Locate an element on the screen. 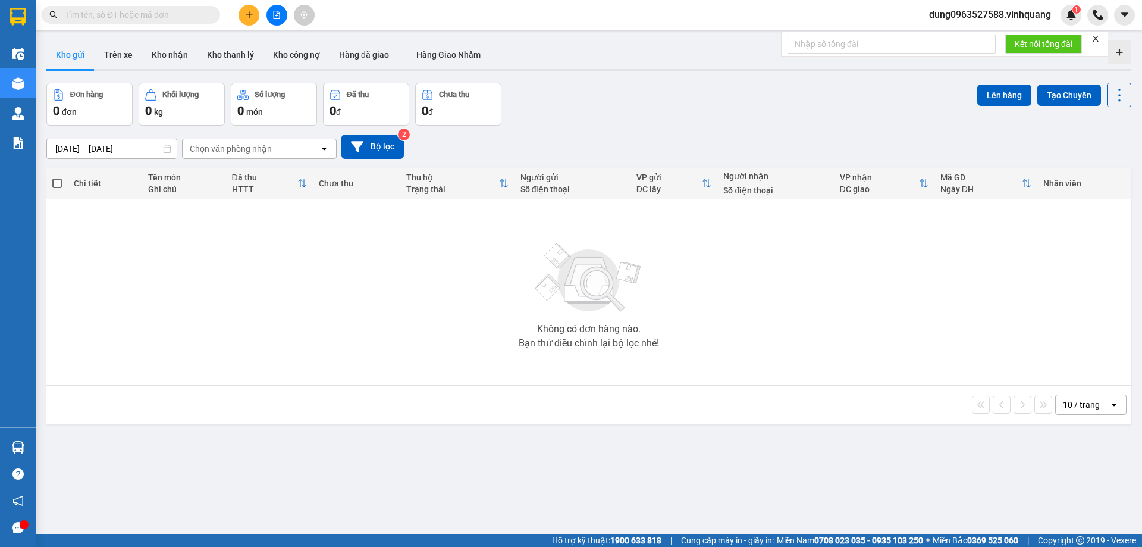  span: Hỗ trợ kỹ thuật: is located at coordinates (607, 540).